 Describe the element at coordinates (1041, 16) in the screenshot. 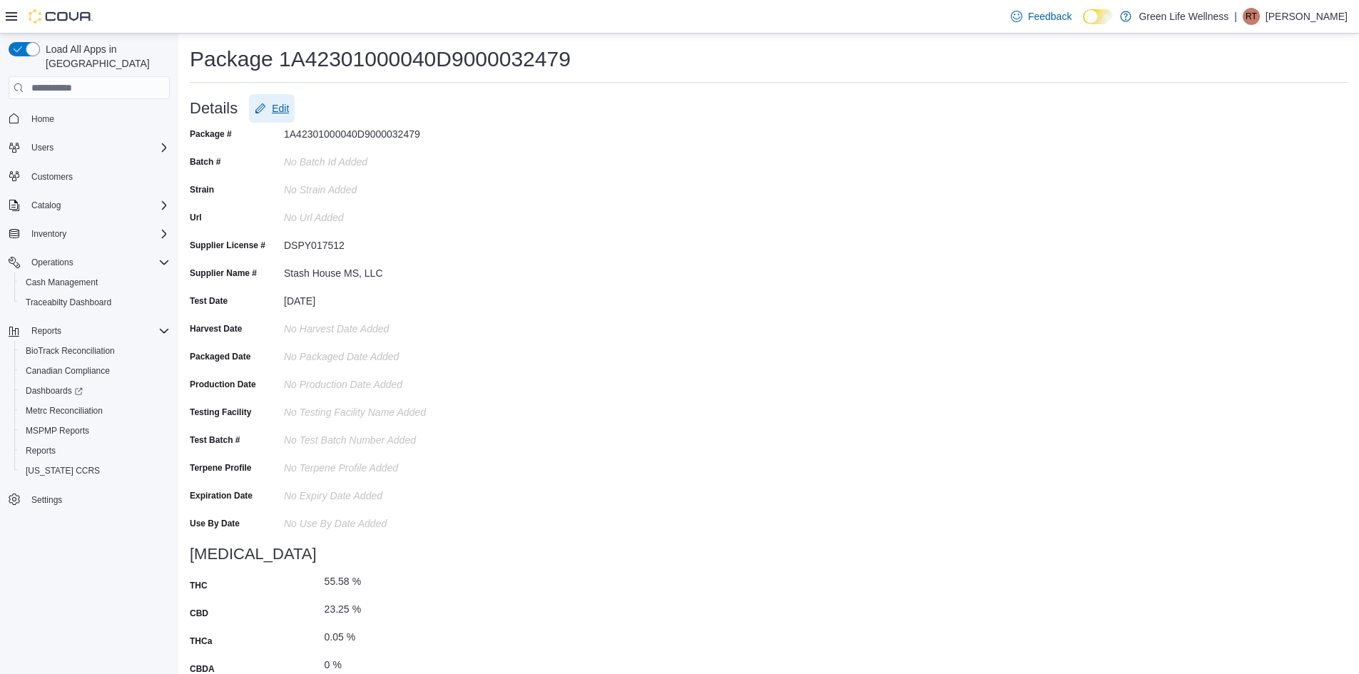

I see `a: Feedback` at that location.